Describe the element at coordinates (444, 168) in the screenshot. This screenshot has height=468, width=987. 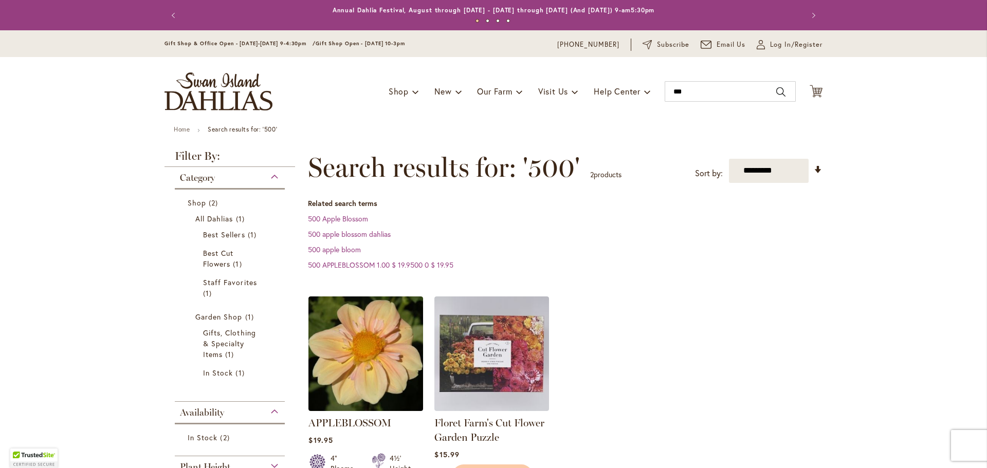
I see `span: Search results for: '500'` at that location.